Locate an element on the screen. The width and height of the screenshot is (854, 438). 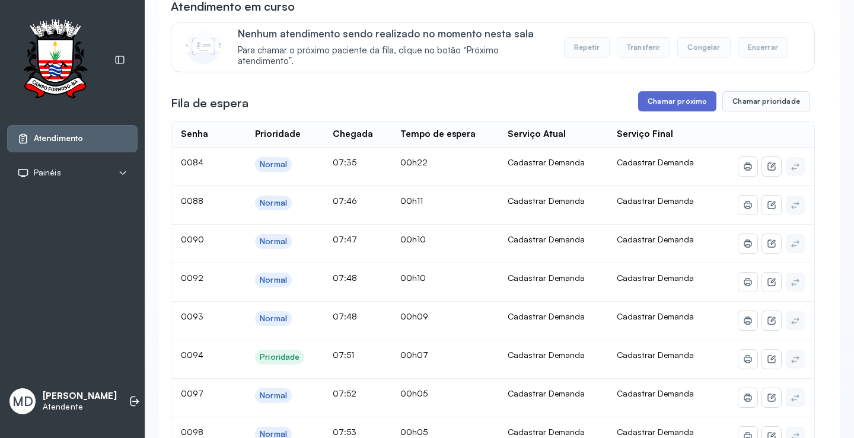
div: Senha is located at coordinates (194, 134).